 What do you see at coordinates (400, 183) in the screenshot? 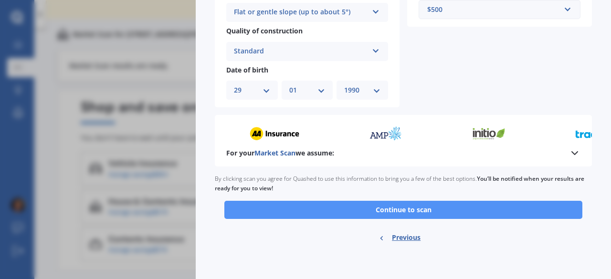
I see `b: You’ll be notified when your results are ready for you to view!` at bounding box center [400, 183].